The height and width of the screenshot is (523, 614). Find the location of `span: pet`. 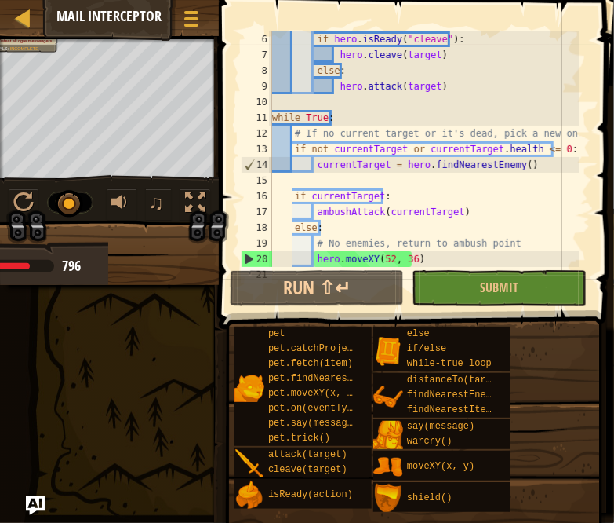

span: pet is located at coordinates (277, 333).